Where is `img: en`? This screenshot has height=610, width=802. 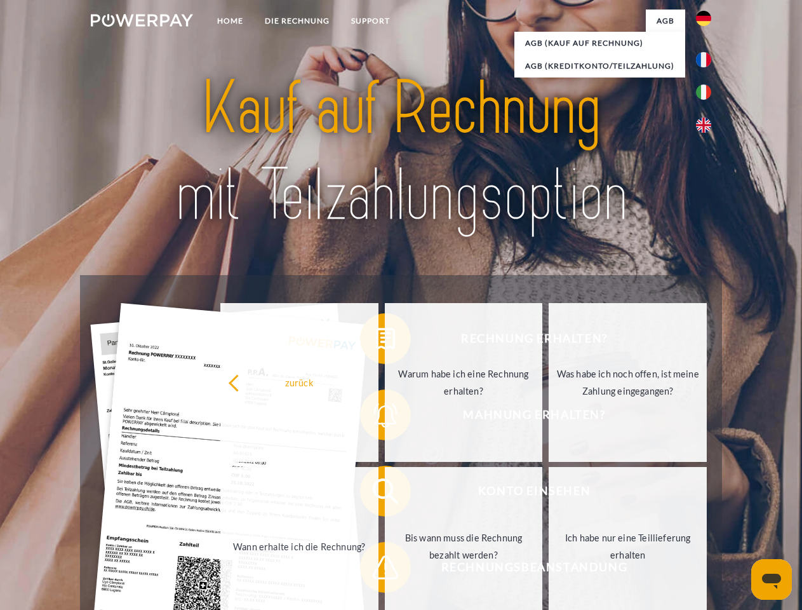
img: en is located at coordinates (704, 125).